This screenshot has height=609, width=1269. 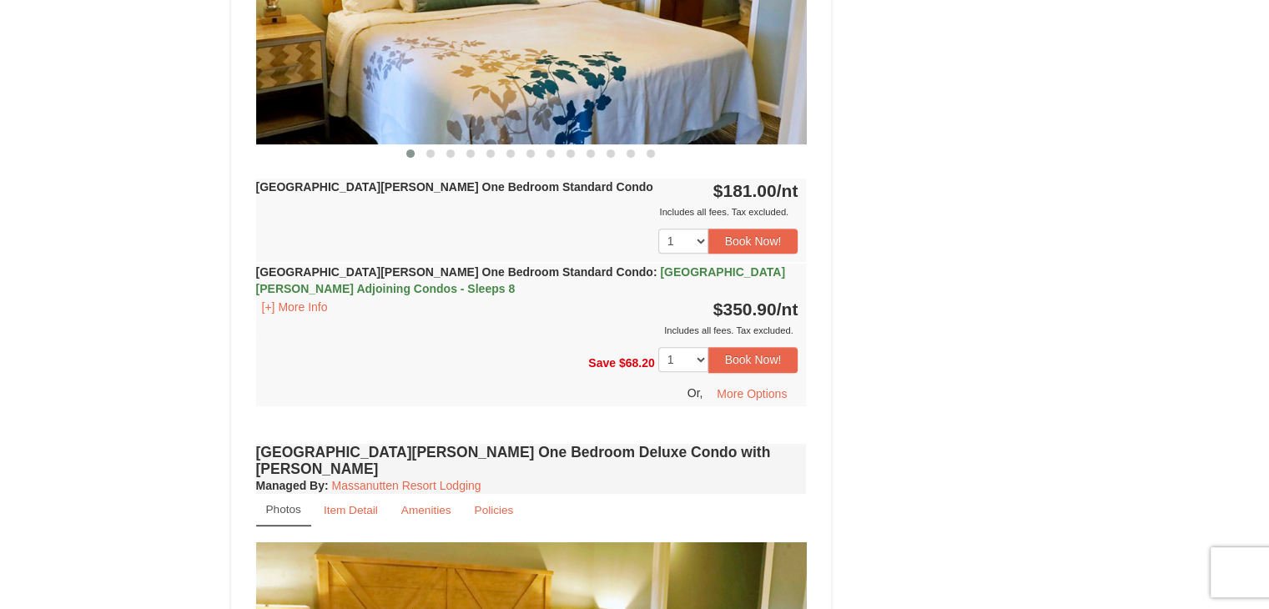 What do you see at coordinates (756, 190) in the screenshot?
I see `strong: $181.00` at bounding box center [756, 190].